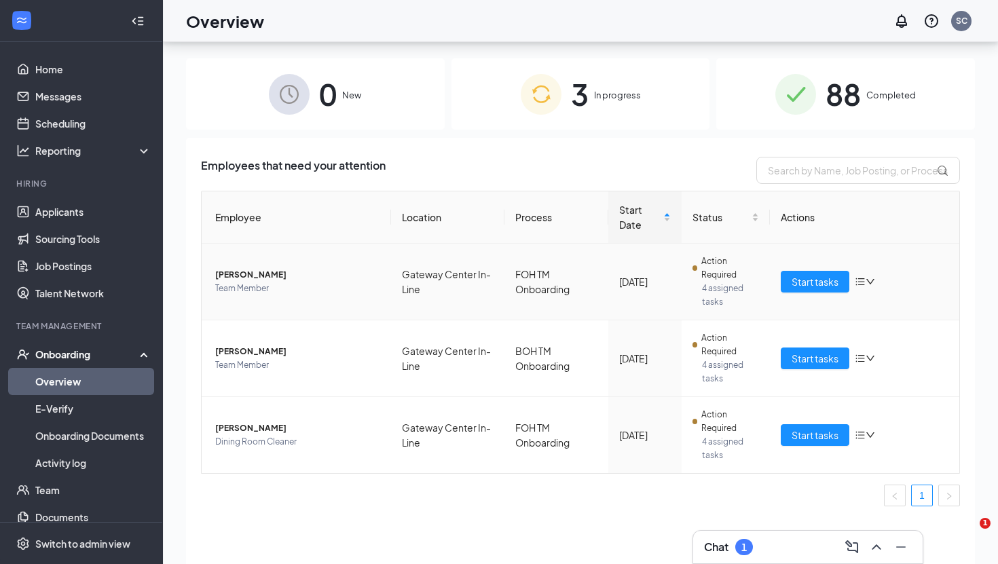  Describe the element at coordinates (962, 20) in the screenshot. I see `div: SC` at that location.